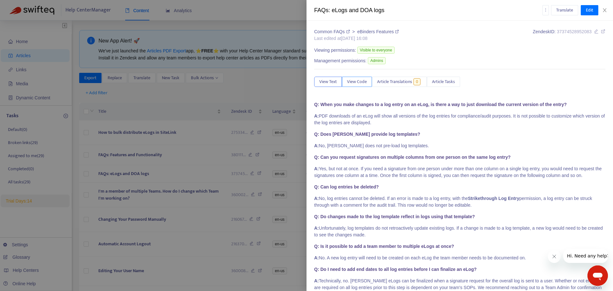 Image resolution: width=613 pixels, height=291 pixels. Describe the element at coordinates (546, 10) in the screenshot. I see `button: more` at that location.